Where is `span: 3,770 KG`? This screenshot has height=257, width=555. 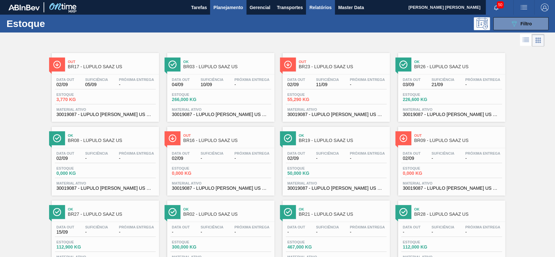 span: 3,770 KG is located at coordinates (79, 100).